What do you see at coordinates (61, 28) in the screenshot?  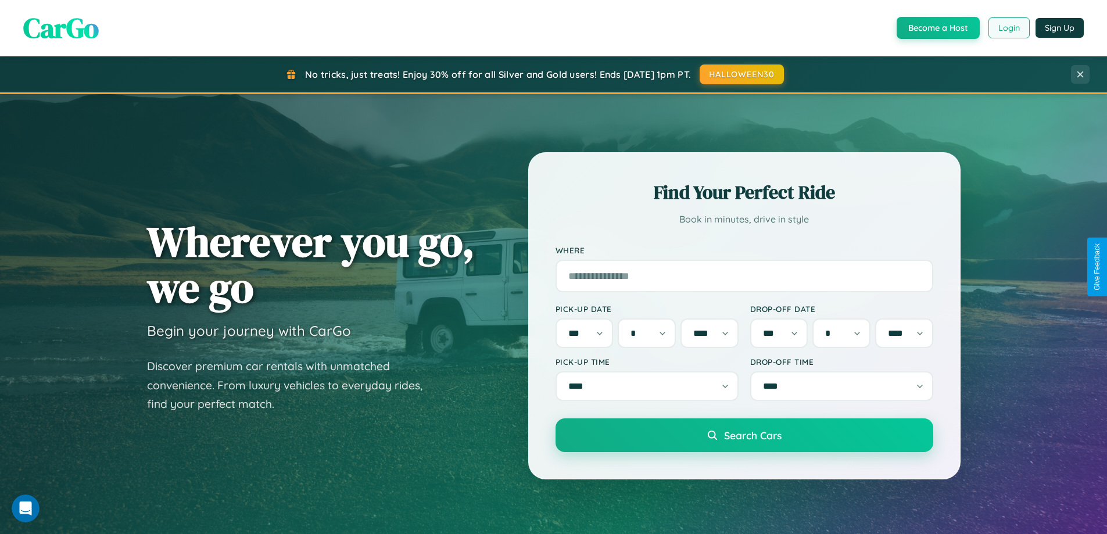 I see `span: CarGo` at bounding box center [61, 28].